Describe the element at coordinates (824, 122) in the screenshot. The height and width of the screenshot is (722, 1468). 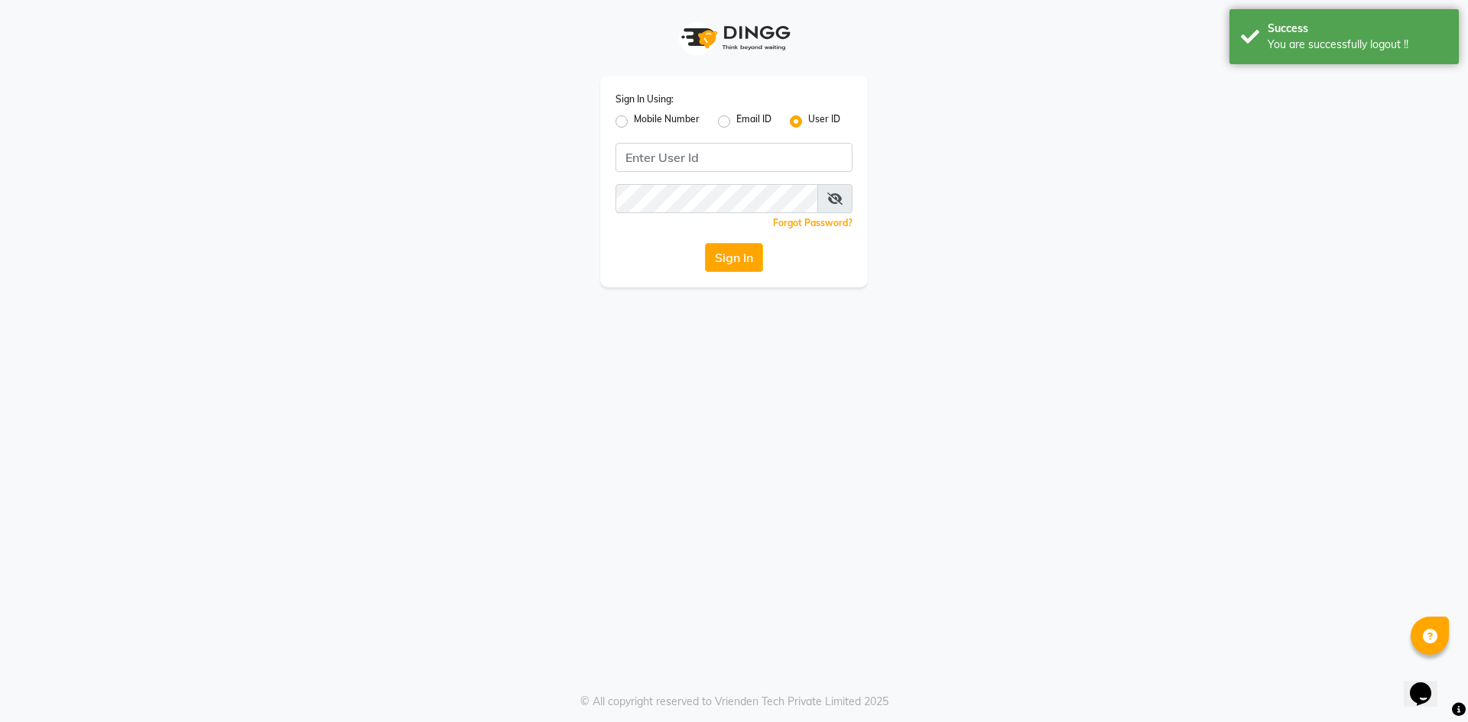
I see `label: User ID` at that location.